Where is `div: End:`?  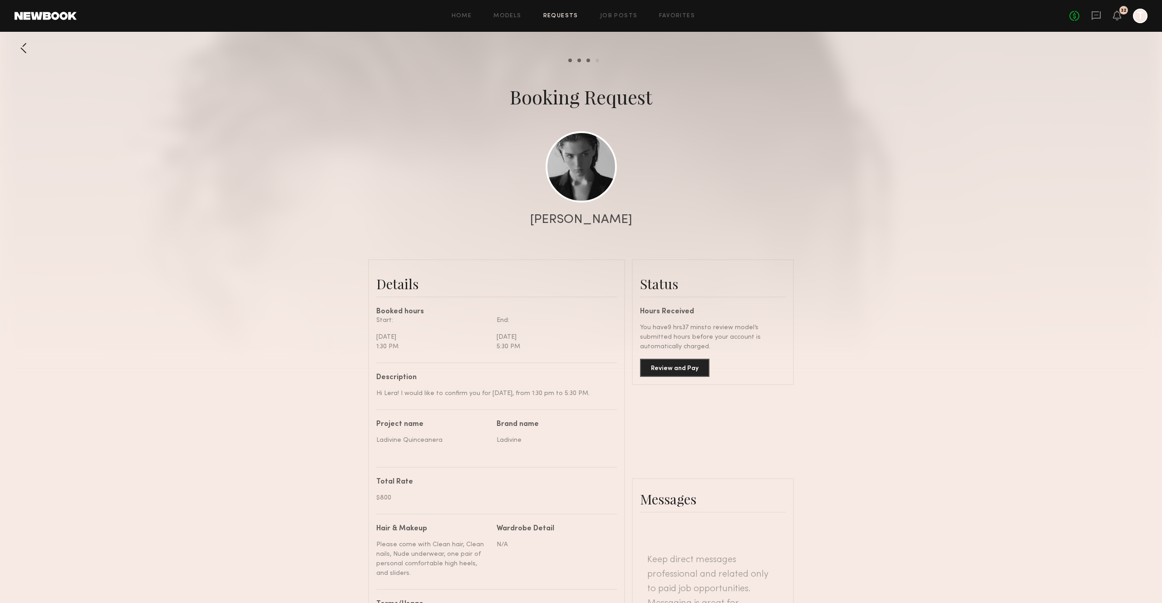
div: End: is located at coordinates (553, 320).